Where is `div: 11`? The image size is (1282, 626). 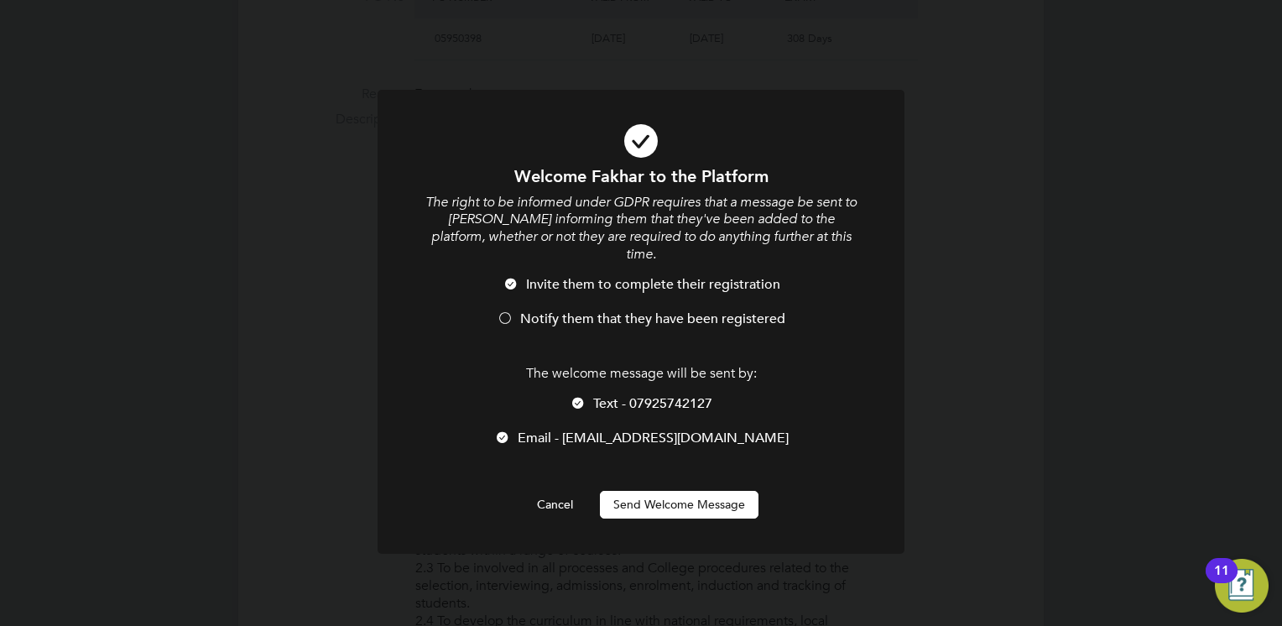
div: 11 is located at coordinates (1222, 581).